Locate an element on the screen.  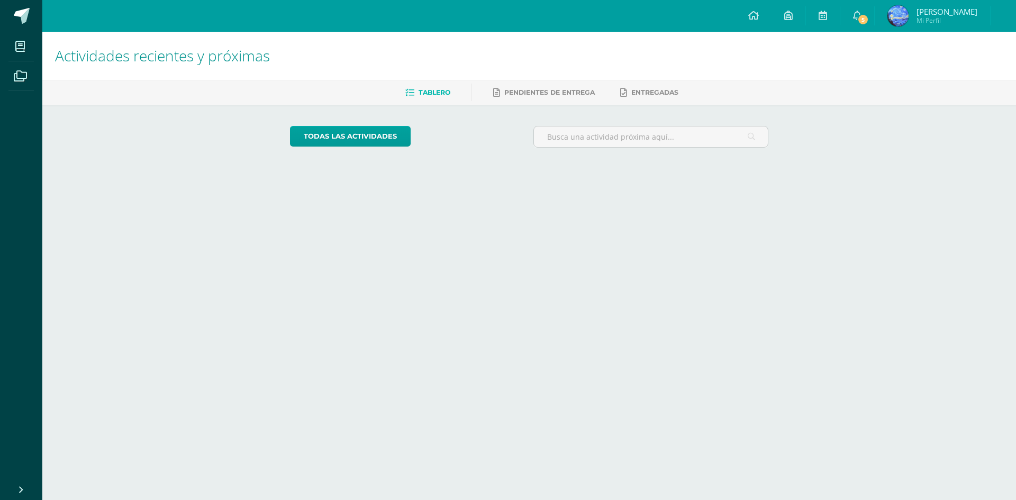
span: Actividades recientes y próximas is located at coordinates (162, 56).